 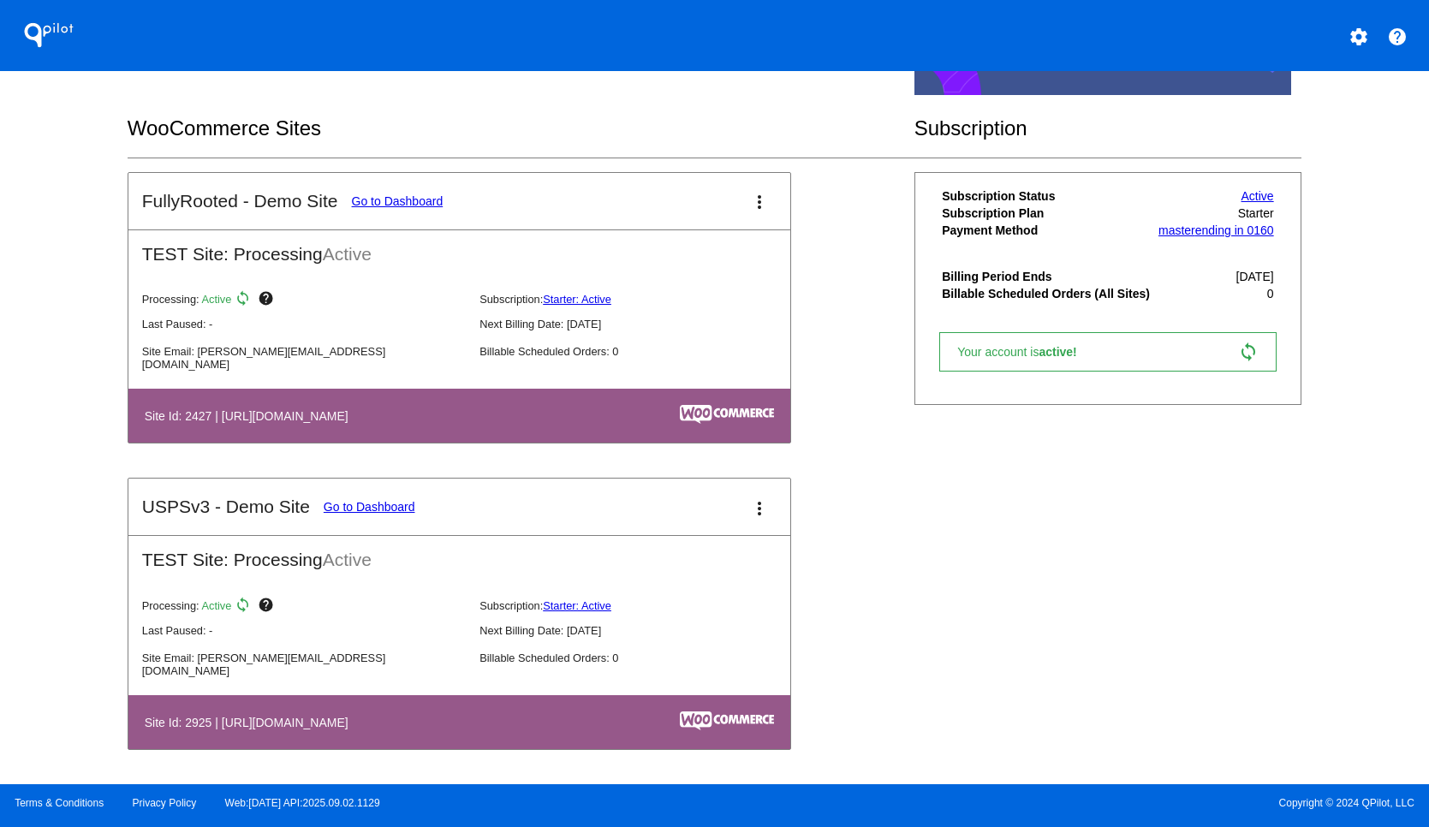 What do you see at coordinates (1026, 352) in the screenshot?
I see `span: Your account is` at bounding box center [1026, 352].